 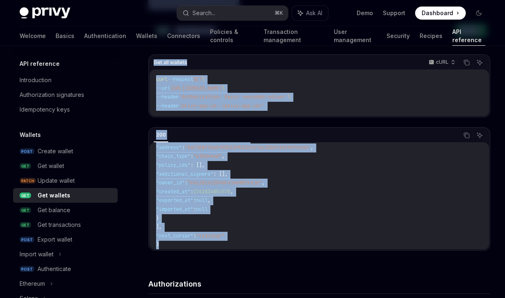 I want to click on a: Welcome, so click(x=33, y=36).